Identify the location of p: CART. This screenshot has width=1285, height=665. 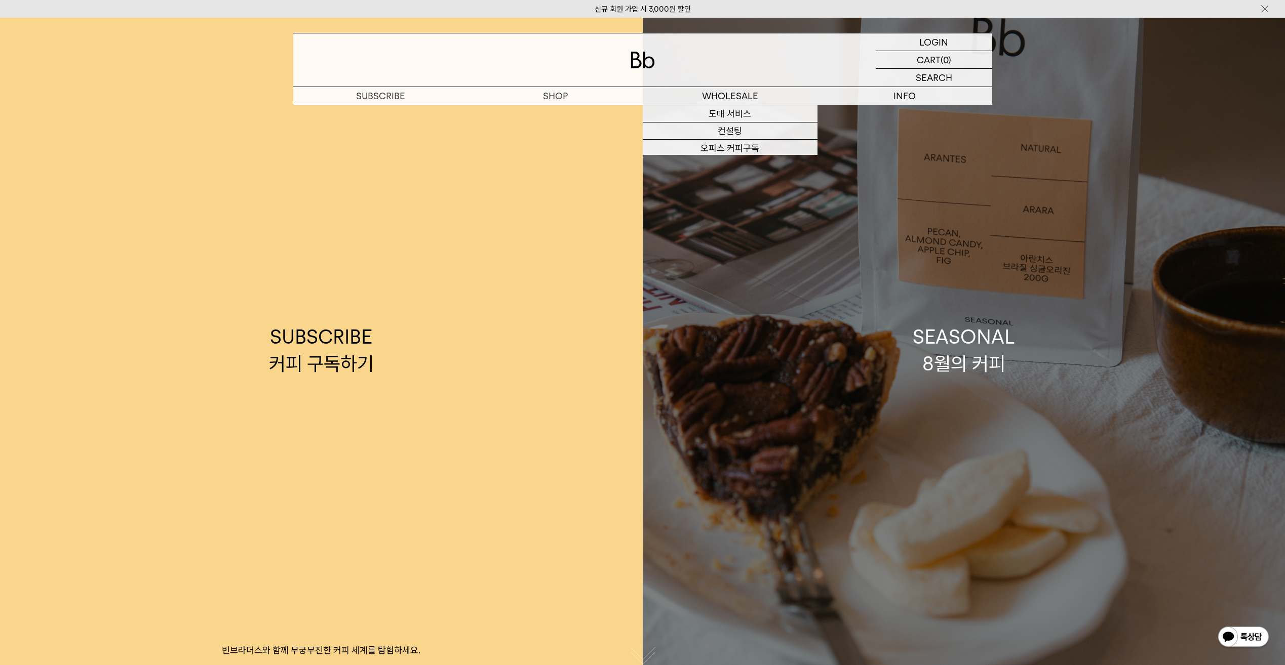
(928, 60).